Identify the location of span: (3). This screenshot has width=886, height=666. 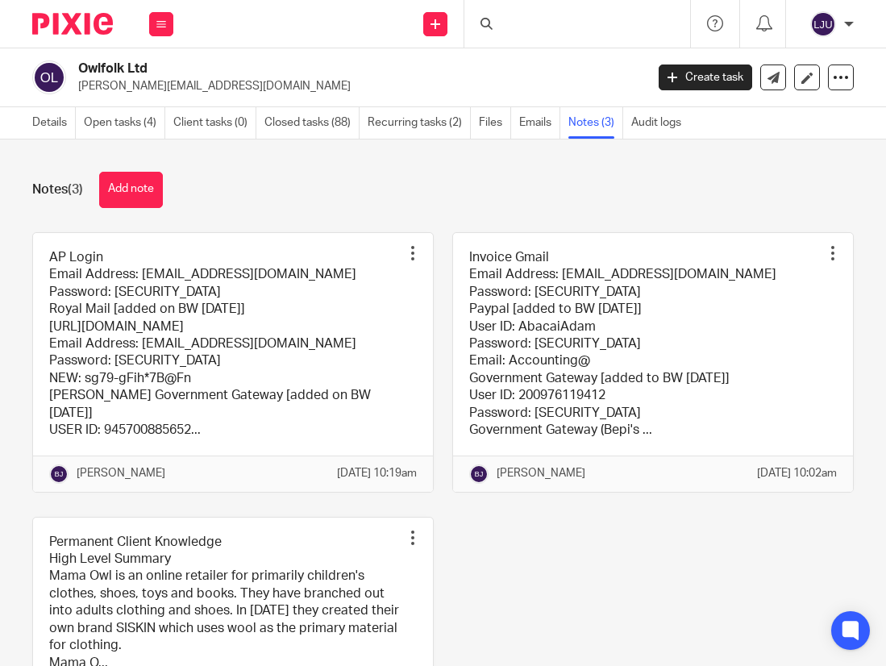
(75, 189).